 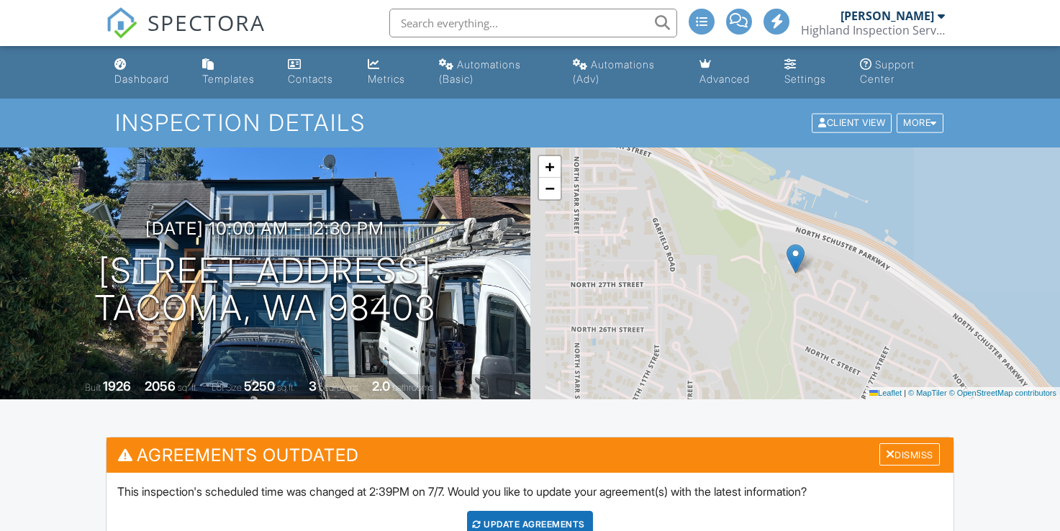 I want to click on a: Automations (Basic), so click(x=494, y=72).